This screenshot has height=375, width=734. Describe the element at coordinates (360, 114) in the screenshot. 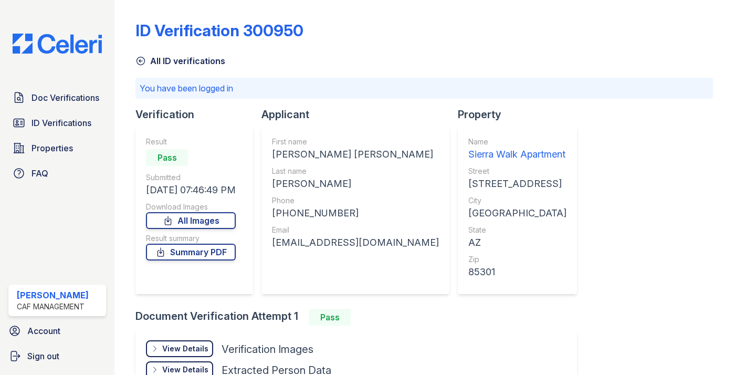

I see `div: Applicant` at that location.